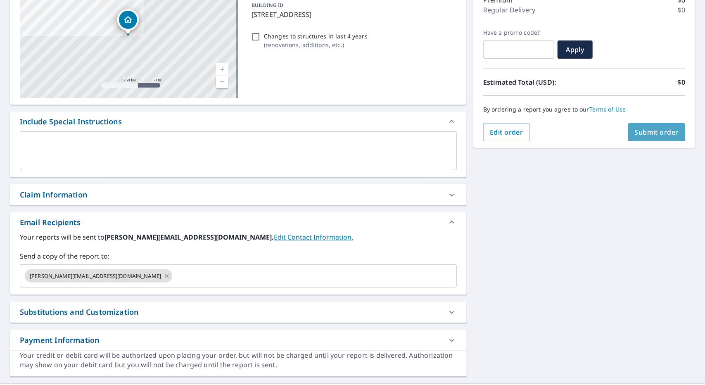 This screenshot has height=385, width=705. I want to click on p: BUILDING ID, so click(267, 5).